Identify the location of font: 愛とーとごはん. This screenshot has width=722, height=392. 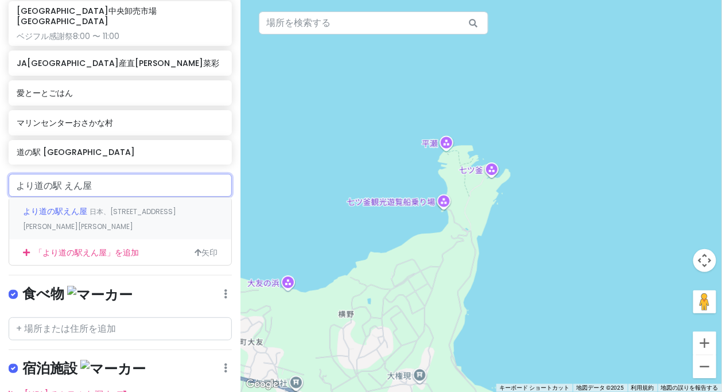
(45, 93).